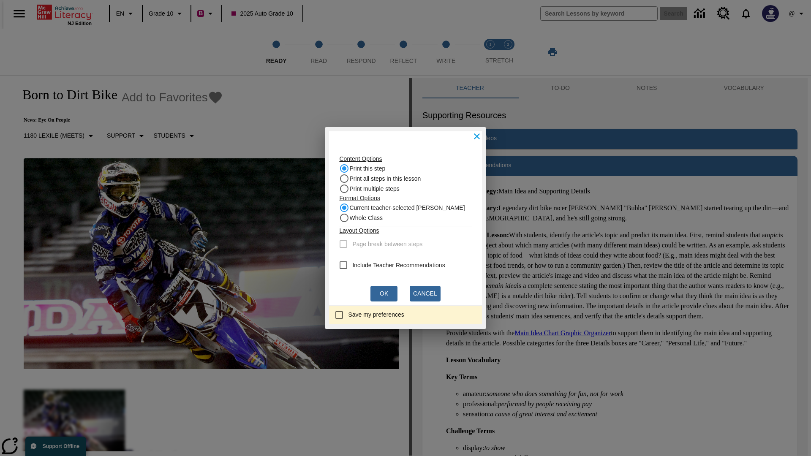 The width and height of the screenshot is (811, 456). What do you see at coordinates (398, 265) in the screenshot?
I see `span: Include Teacher Recommendations` at bounding box center [398, 265].